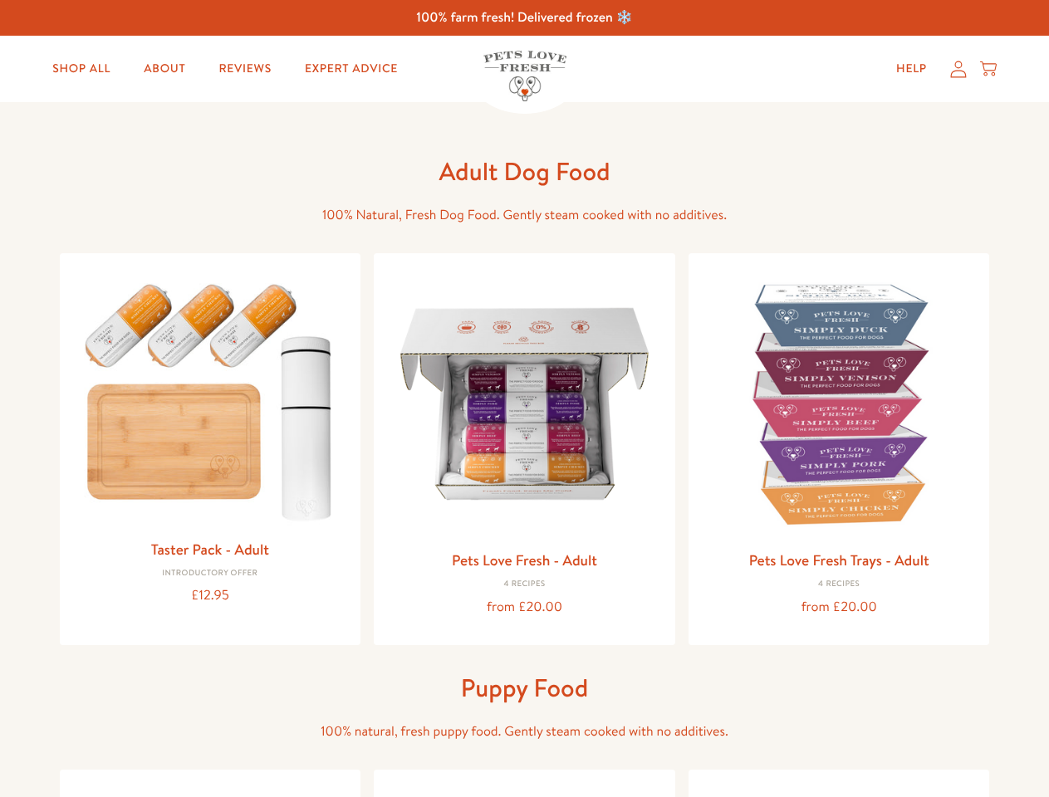  I want to click on span: 100% Natural, Fresh Dog Food. Gently steam cooked with no additives., so click(524, 215).